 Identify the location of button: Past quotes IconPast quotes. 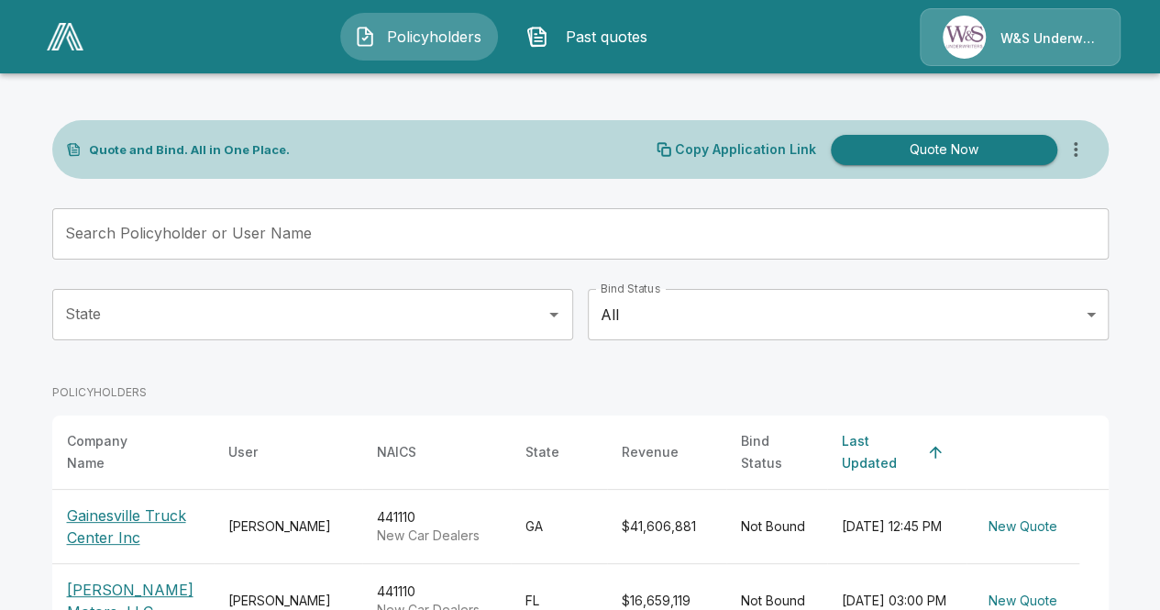
(591, 37).